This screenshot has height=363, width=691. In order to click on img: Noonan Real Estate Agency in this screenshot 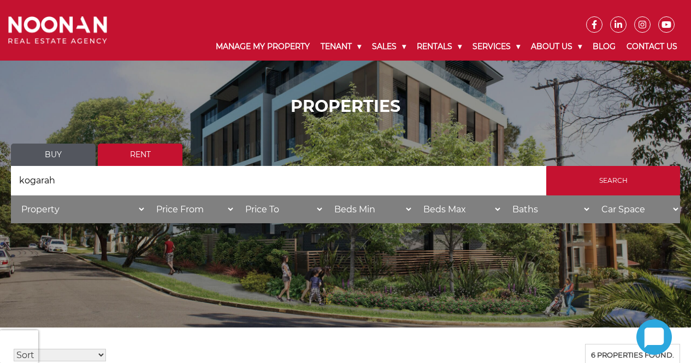, I will do `click(57, 30)`.